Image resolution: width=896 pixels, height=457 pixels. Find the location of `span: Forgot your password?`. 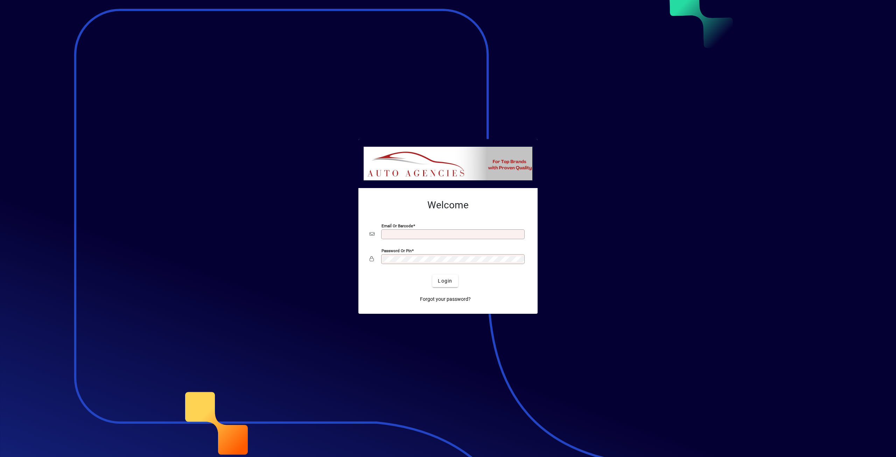

span: Forgot your password? is located at coordinates (445, 299).